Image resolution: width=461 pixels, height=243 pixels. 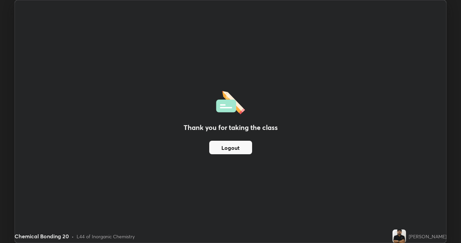 I want to click on img: d32c70f87a0b4f19b114348ebca7561d.jpg, so click(x=399, y=236).